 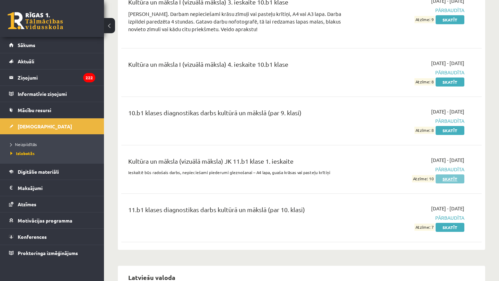 I want to click on div: 10.b1 klases diagnostikas darbs kultūrā un mākslā (par 9. klasi), so click(x=238, y=114).